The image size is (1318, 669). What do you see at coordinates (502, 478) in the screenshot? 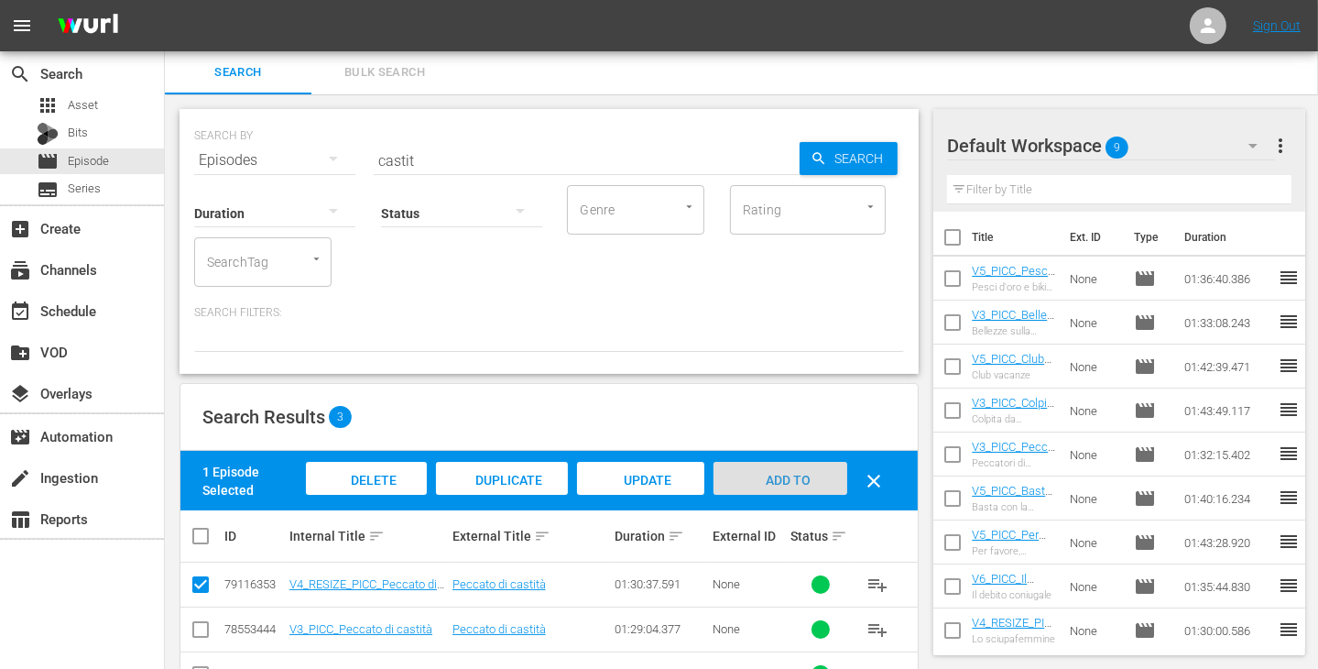
I see `button: Duplicate Episode` at bounding box center [502, 478].